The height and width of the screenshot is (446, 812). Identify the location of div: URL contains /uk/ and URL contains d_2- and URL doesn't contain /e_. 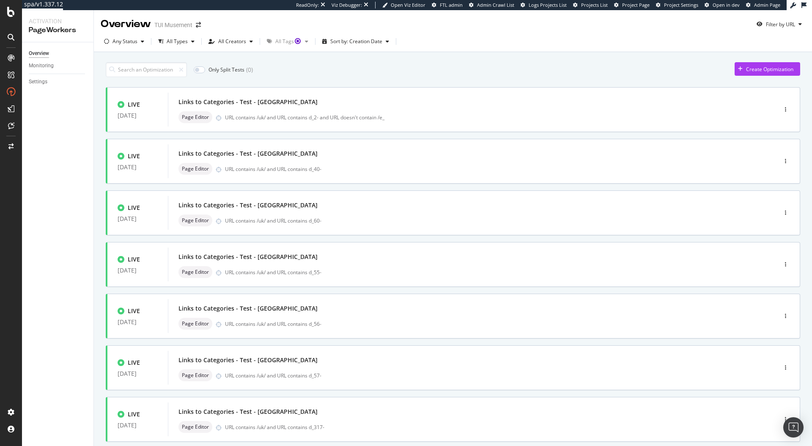
(483, 117).